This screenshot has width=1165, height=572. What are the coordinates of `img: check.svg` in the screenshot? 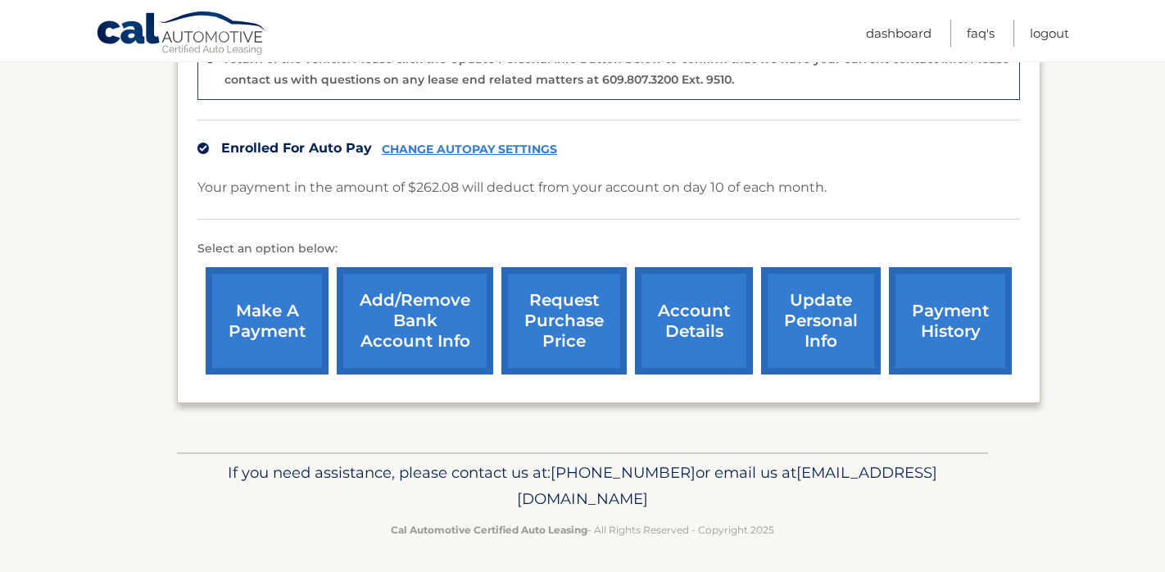 It's located at (203, 148).